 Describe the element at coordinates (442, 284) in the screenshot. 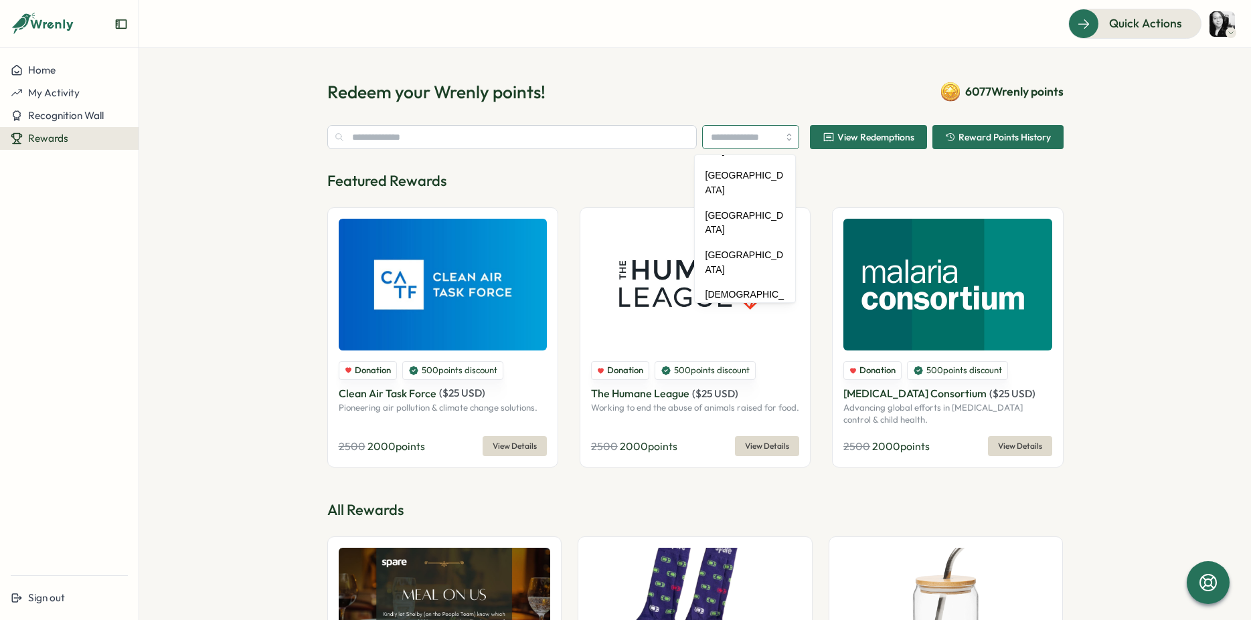

I see `img: Clean Air Task Force` at that location.